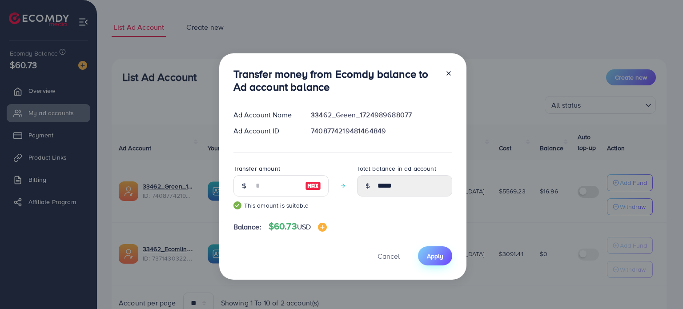 Image resolution: width=683 pixels, height=309 pixels. I want to click on span: Apply, so click(435, 256).